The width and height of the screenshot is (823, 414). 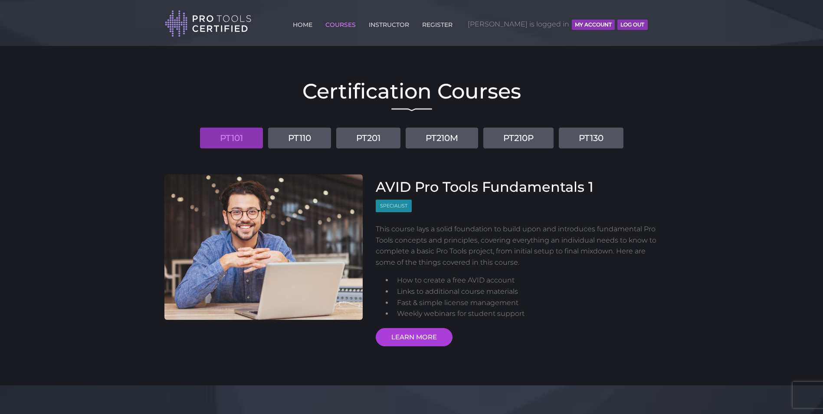 What do you see at coordinates (412, 91) in the screenshot?
I see `h2: Certification Courses` at bounding box center [412, 91].